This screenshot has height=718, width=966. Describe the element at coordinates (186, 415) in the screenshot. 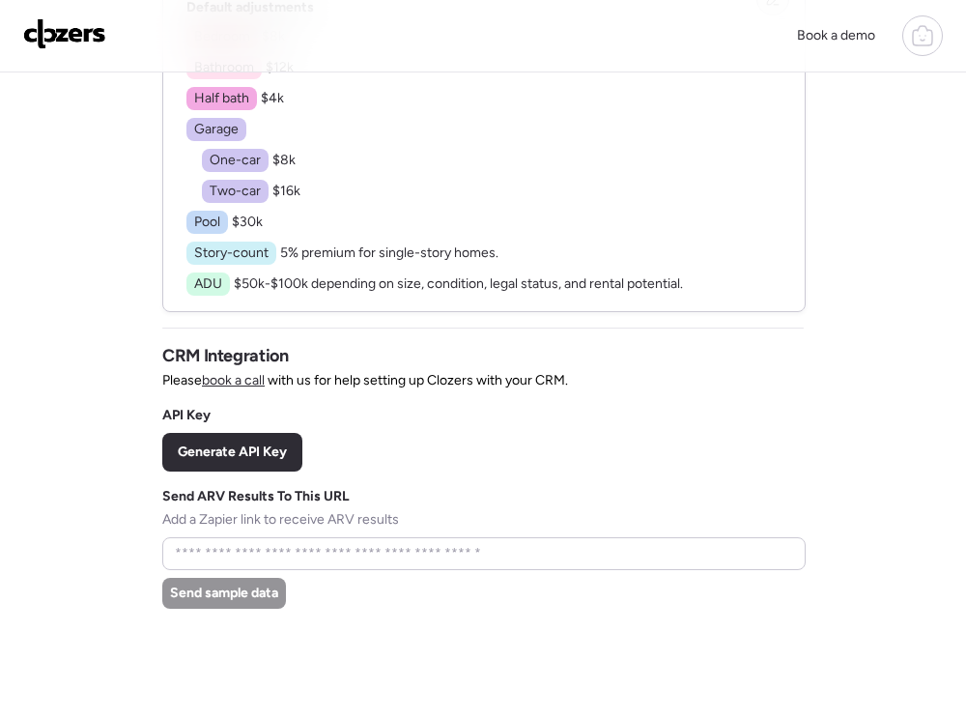

I see `h3: API Key` at that location.